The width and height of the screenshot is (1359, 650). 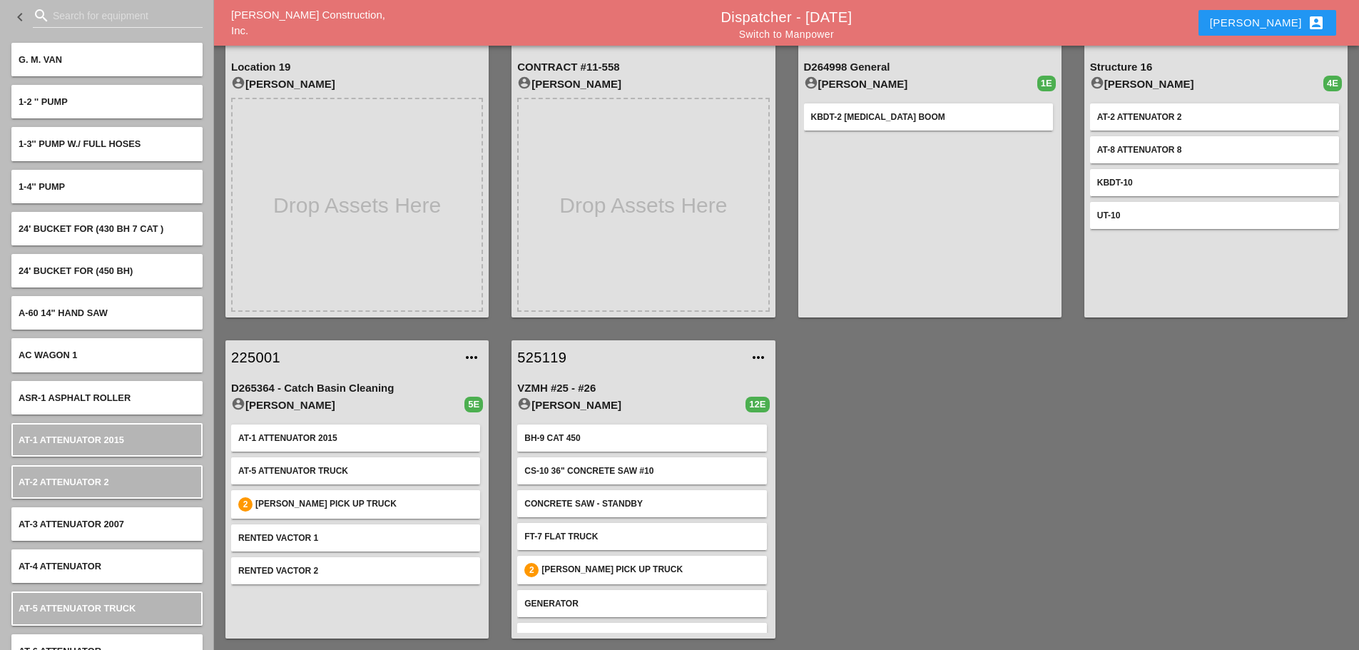 What do you see at coordinates (41, 186) in the screenshot?
I see `span: 1-4'' PUMP` at bounding box center [41, 186].